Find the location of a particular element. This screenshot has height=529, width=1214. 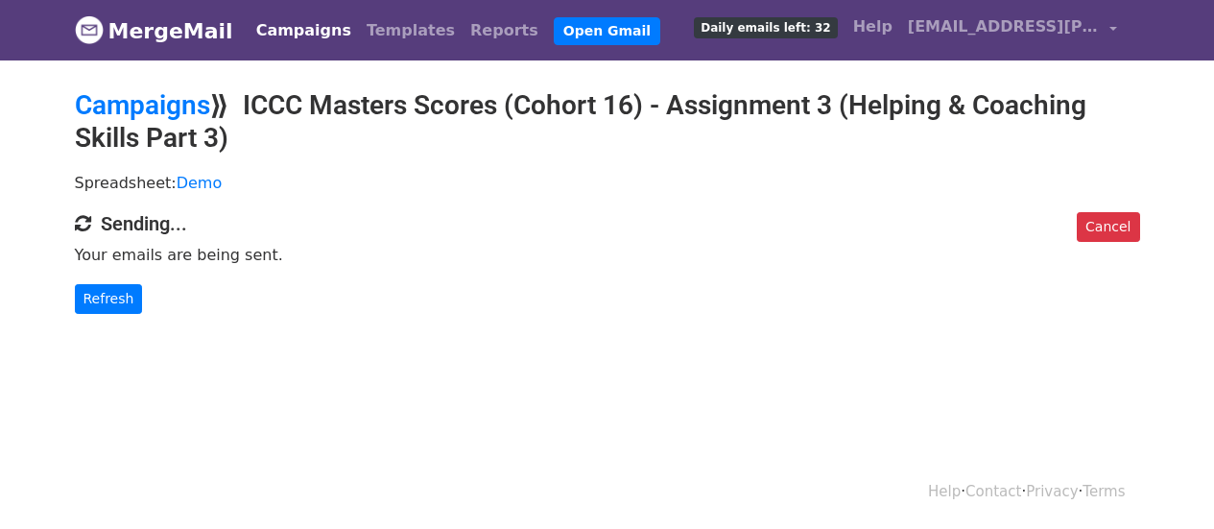

a: Cancel is located at coordinates (1108, 227).